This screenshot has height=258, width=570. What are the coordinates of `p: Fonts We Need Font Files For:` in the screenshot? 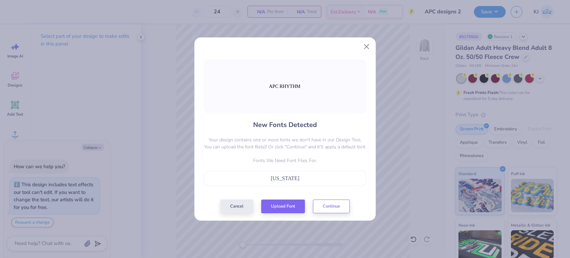 It's located at (285, 160).